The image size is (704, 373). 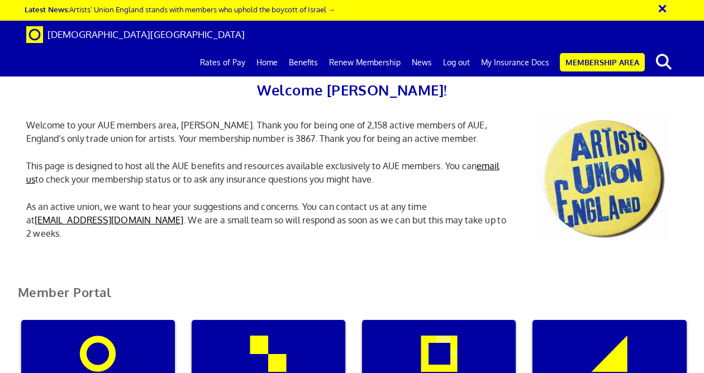 What do you see at coordinates (263, 173) in the screenshot?
I see `a: email us` at bounding box center [263, 173].